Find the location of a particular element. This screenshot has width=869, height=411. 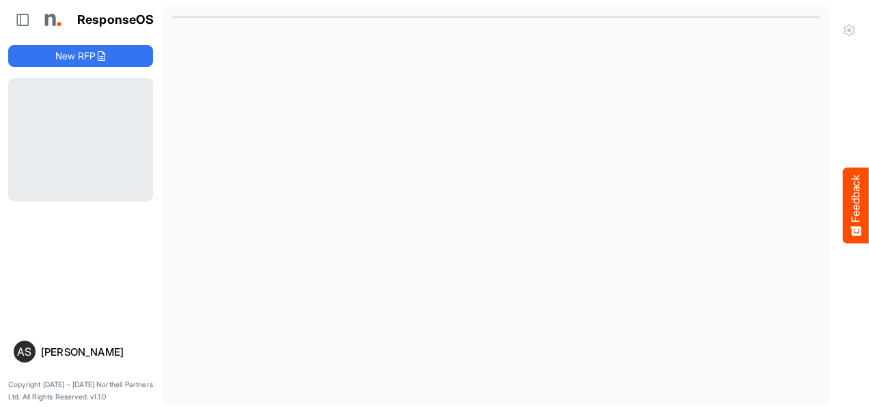

div: Loading... is located at coordinates (81, 139).